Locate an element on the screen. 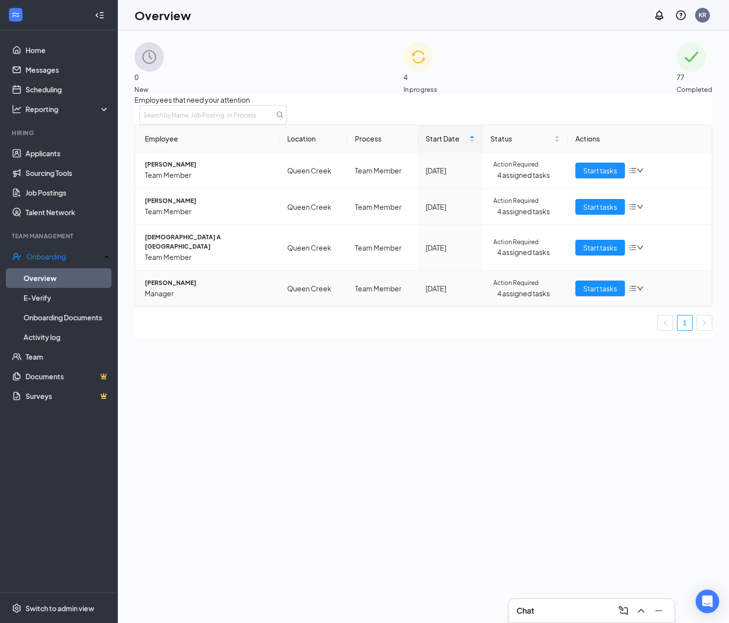  svg: ChevronUp is located at coordinates (641, 611).